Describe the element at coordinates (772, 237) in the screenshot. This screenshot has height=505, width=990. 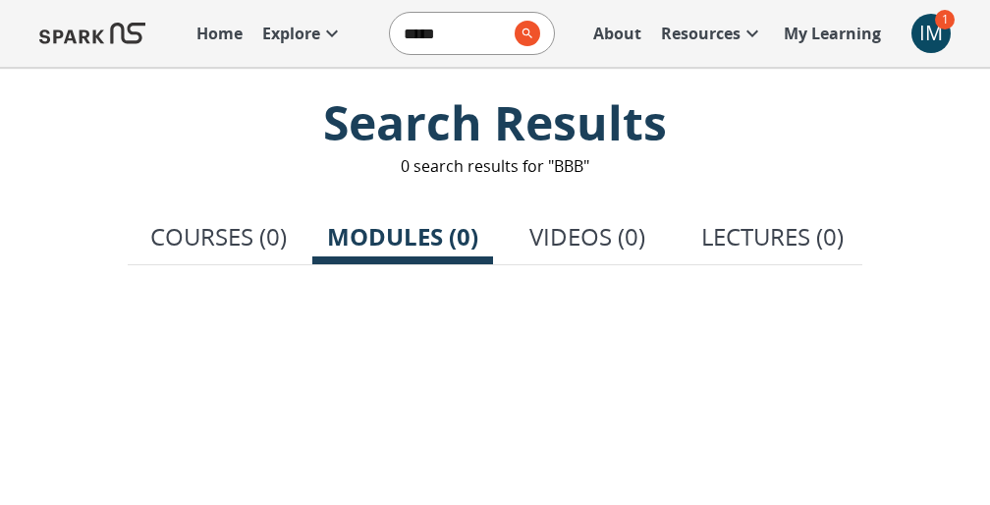
I see `p: Lectures (0)` at that location.